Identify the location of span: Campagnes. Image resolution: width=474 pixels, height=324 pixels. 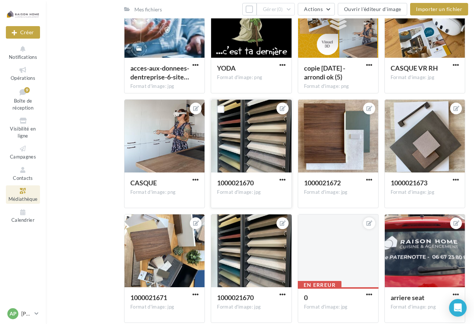
(23, 156).